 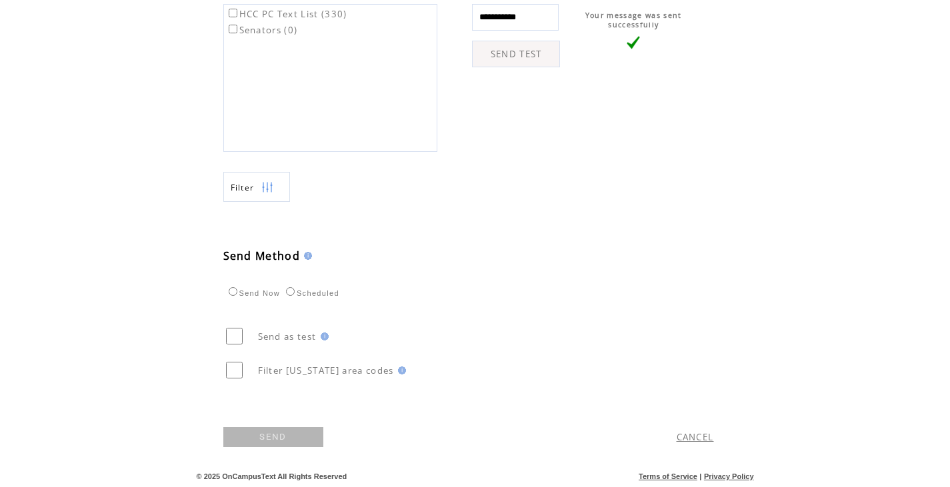 I want to click on label: Senators (0), so click(x=262, y=30).